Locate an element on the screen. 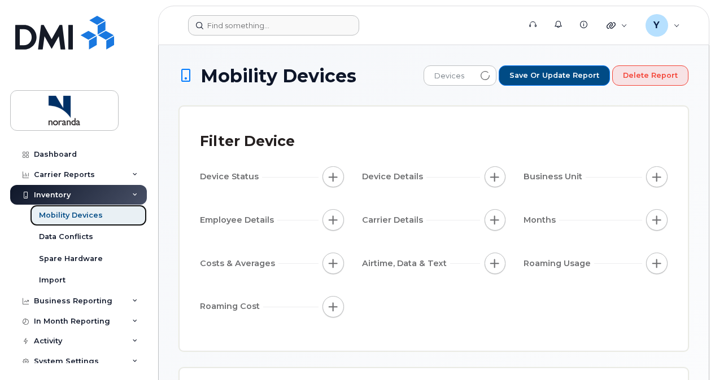 This screenshot has height=380, width=715. div: Filter Device is located at coordinates (247, 142).